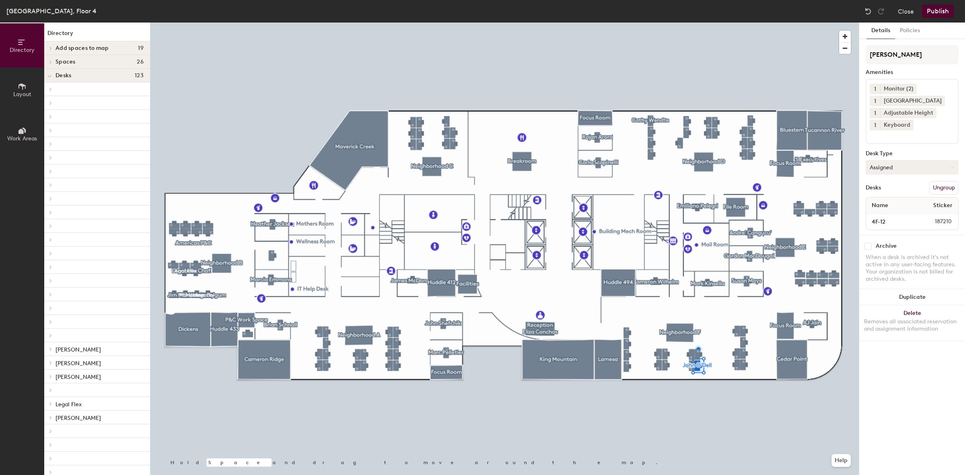  What do you see at coordinates (908, 113) in the screenshot?
I see `div: Adjustable Height` at bounding box center [908, 113].